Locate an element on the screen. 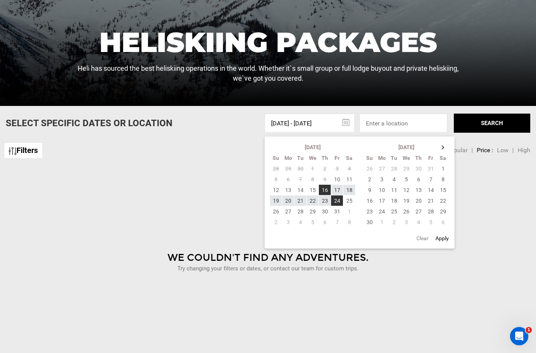 This screenshot has height=353, width=536. span: High is located at coordinates (524, 150).